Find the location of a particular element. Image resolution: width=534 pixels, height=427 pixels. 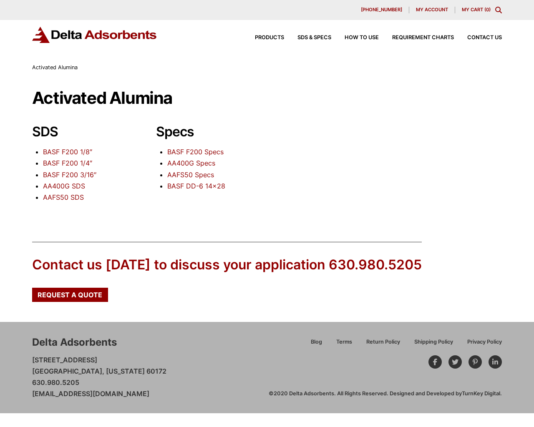

h1: Activated Alumina is located at coordinates (267, 98).